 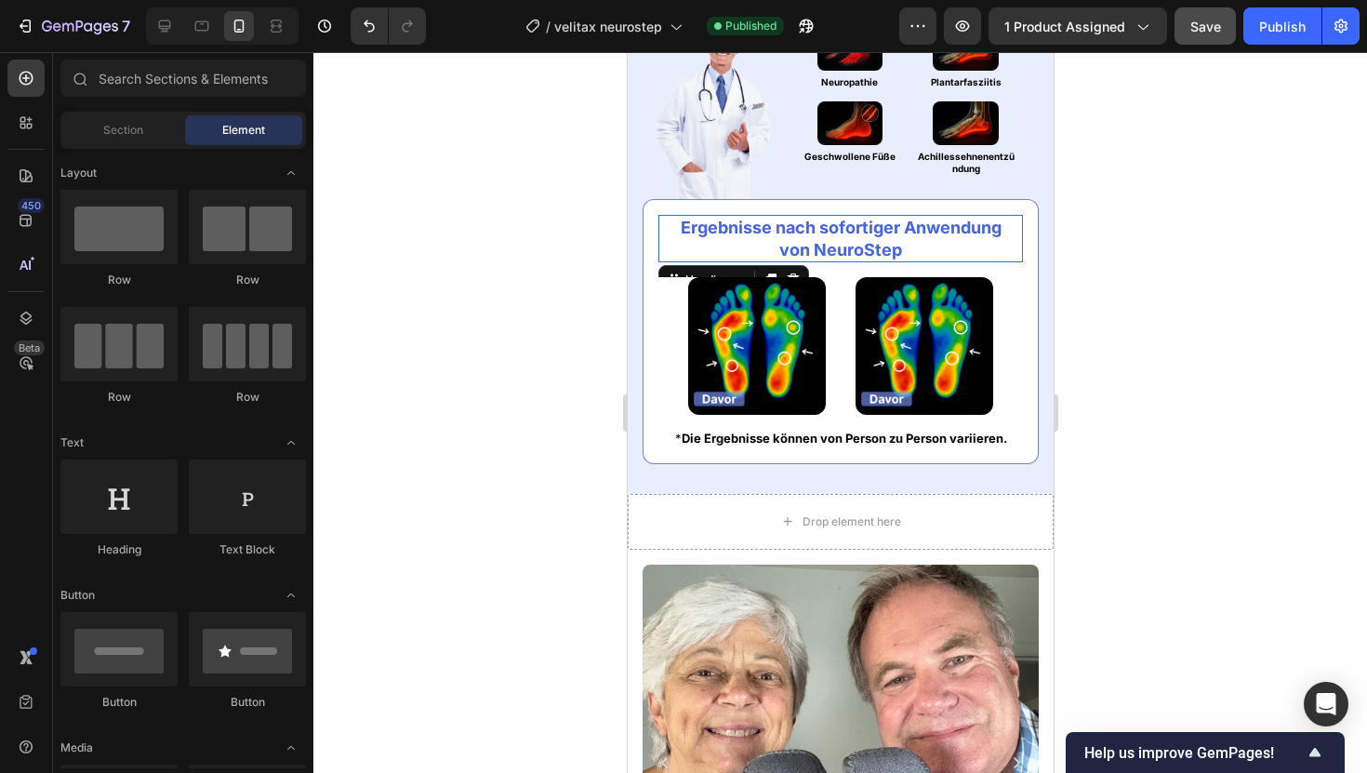 I want to click on button: 1 product assigned, so click(x=1077, y=26).